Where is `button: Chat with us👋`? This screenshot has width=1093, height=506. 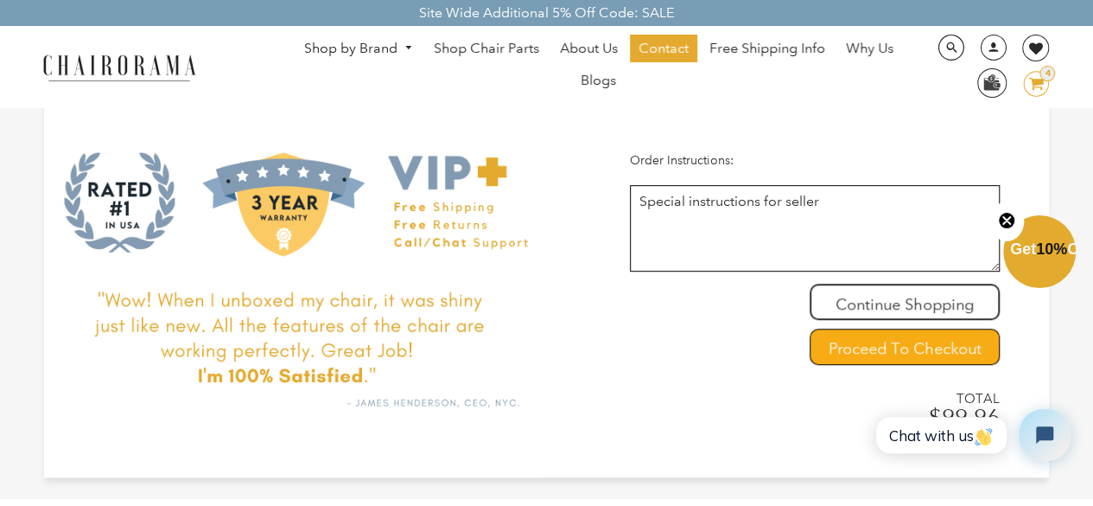
button: Chat with us👋 is located at coordinates (84, 41).